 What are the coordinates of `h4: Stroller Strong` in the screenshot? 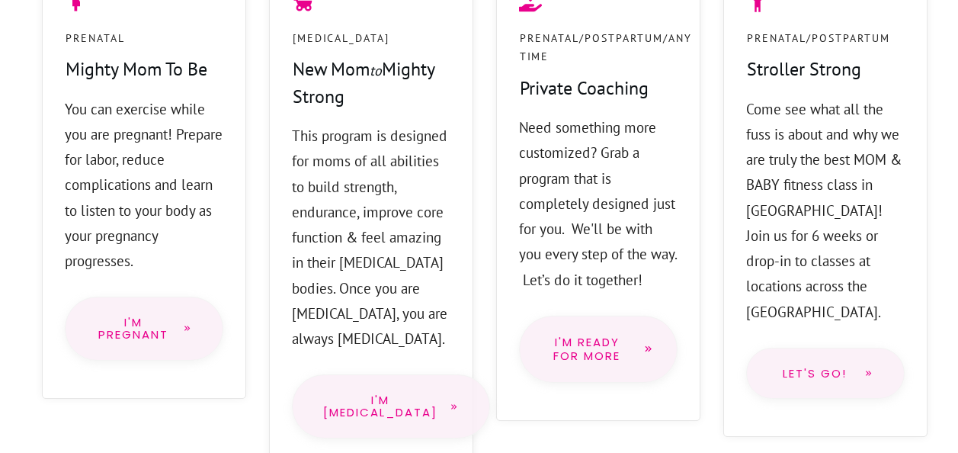 It's located at (804, 76).